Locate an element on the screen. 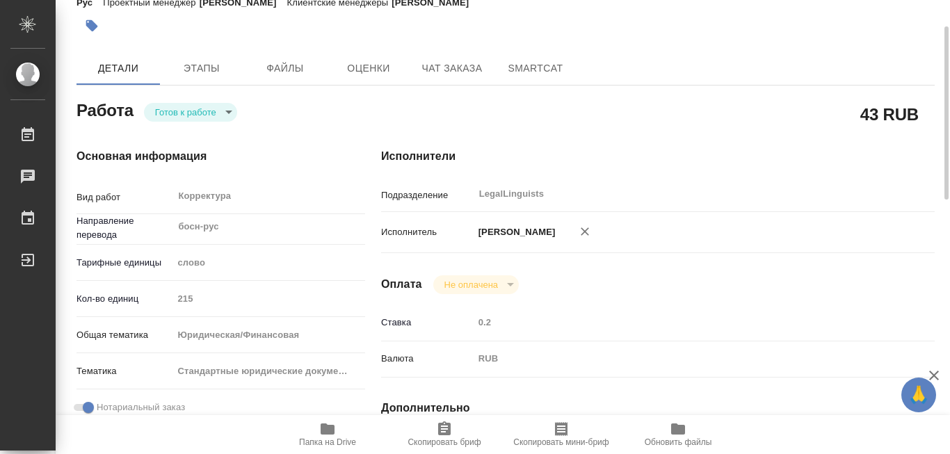 The image size is (950, 454). h2: Работа is located at coordinates (105, 109).